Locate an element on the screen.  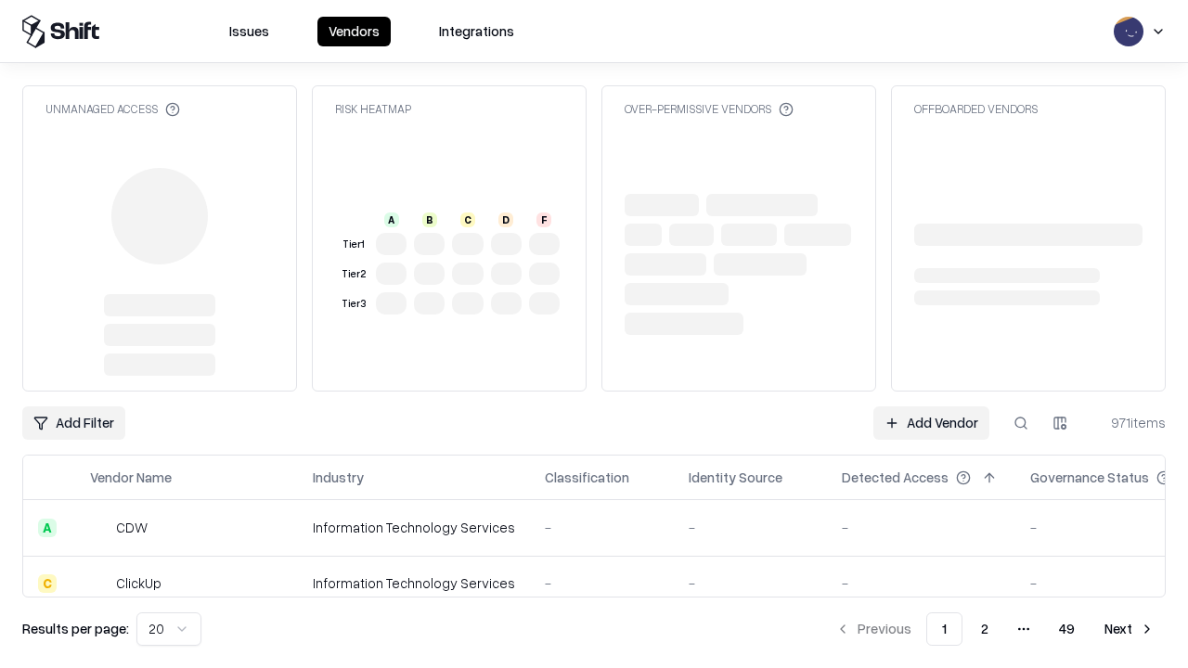
button: 2 is located at coordinates (985, 629).